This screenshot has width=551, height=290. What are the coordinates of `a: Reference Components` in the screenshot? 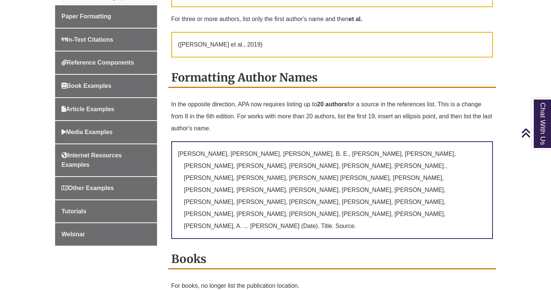 It's located at (106, 63).